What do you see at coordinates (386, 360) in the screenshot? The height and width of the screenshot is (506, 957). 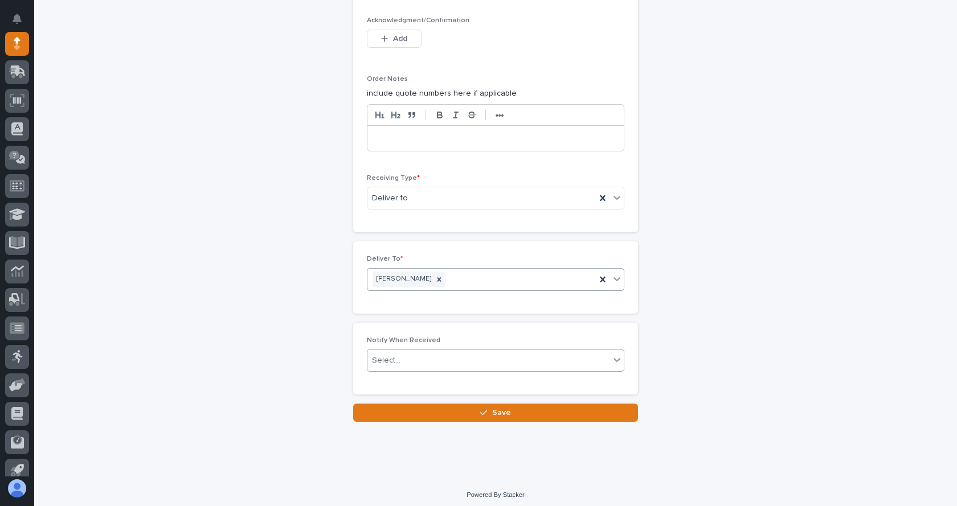 I see `div: Select...` at bounding box center [386, 360].